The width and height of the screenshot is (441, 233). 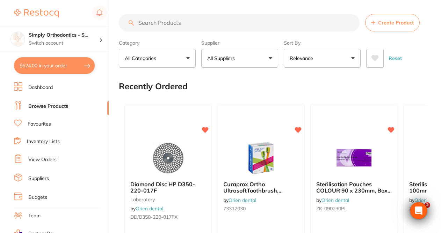 What do you see at coordinates (43, 142) in the screenshot?
I see `a: Inventory Lists` at bounding box center [43, 142].